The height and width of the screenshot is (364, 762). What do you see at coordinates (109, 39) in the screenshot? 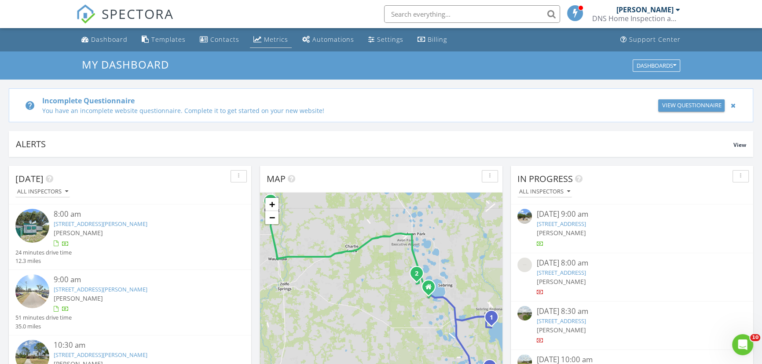
I see `div: Dashboard` at bounding box center [109, 39].